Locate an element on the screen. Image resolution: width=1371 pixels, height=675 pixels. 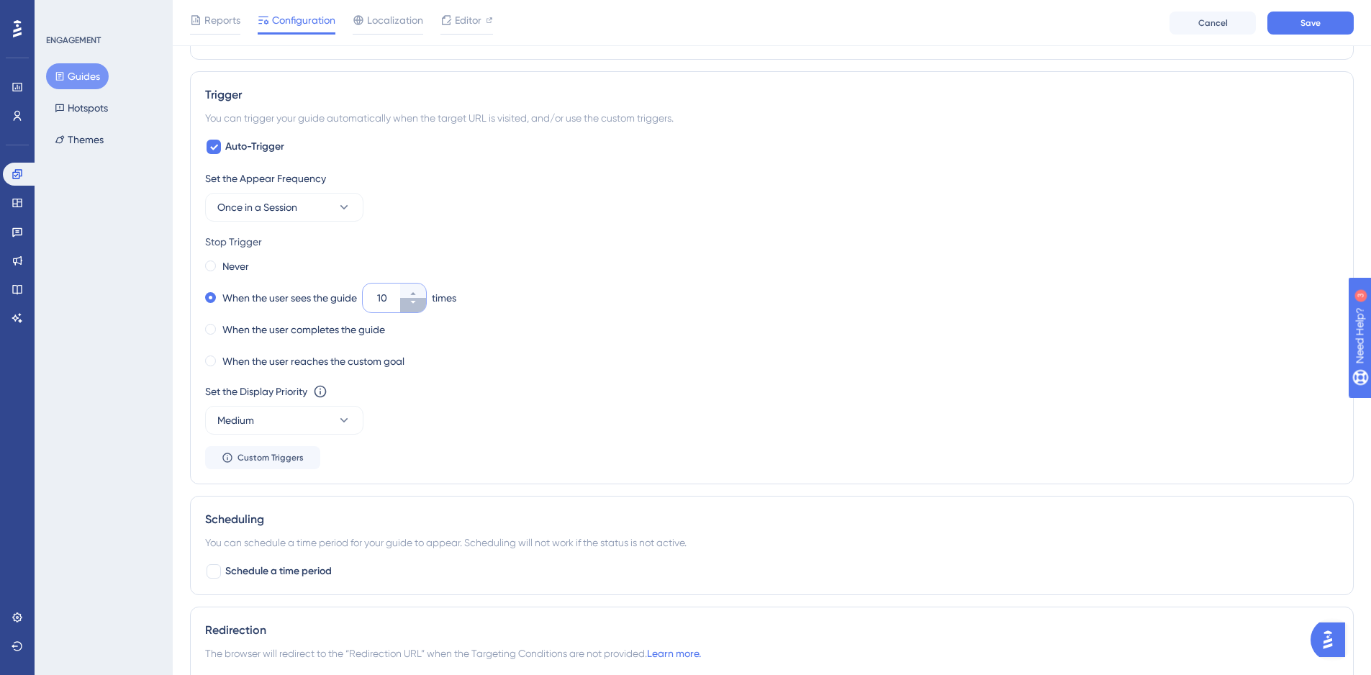
button: Medium is located at coordinates (284, 420).